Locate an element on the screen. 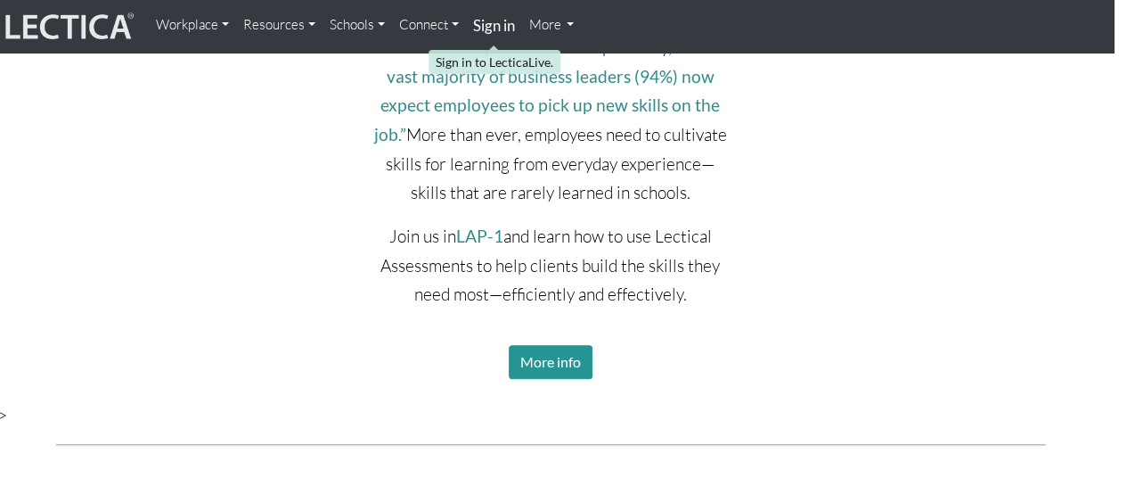  a: More is located at coordinates (552, 25).